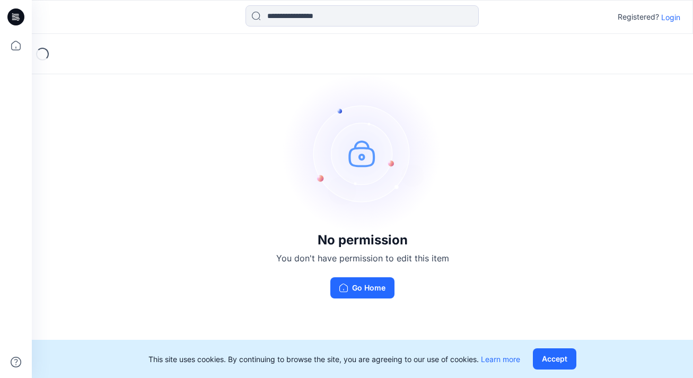 This screenshot has width=693, height=378. I want to click on a: Learn more, so click(501, 359).